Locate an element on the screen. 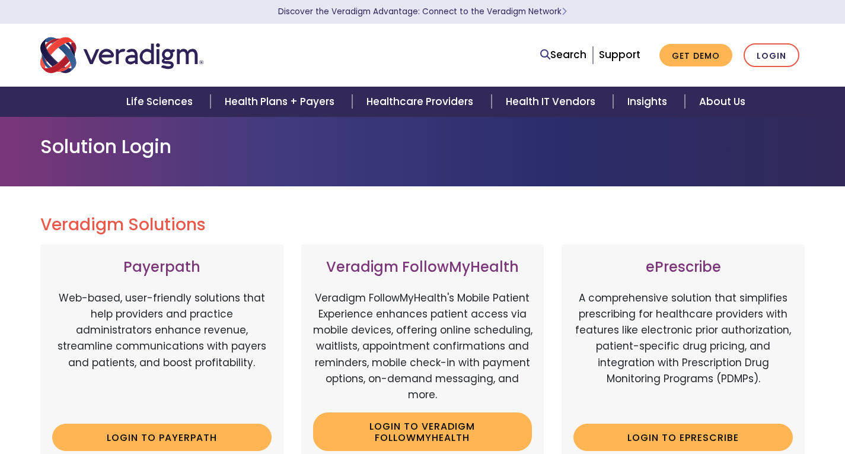  a: Get Demo is located at coordinates (696, 55).